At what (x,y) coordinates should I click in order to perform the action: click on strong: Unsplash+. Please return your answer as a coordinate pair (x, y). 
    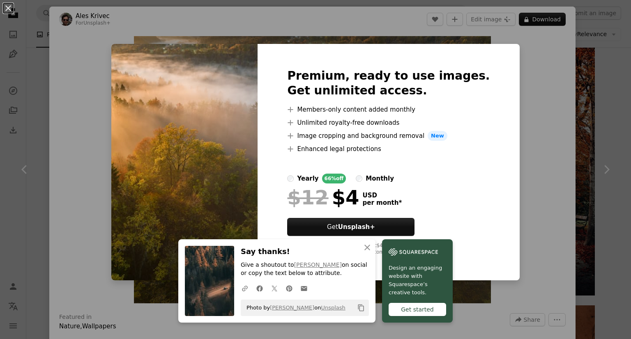
    Looking at the image, I should click on (357, 227).